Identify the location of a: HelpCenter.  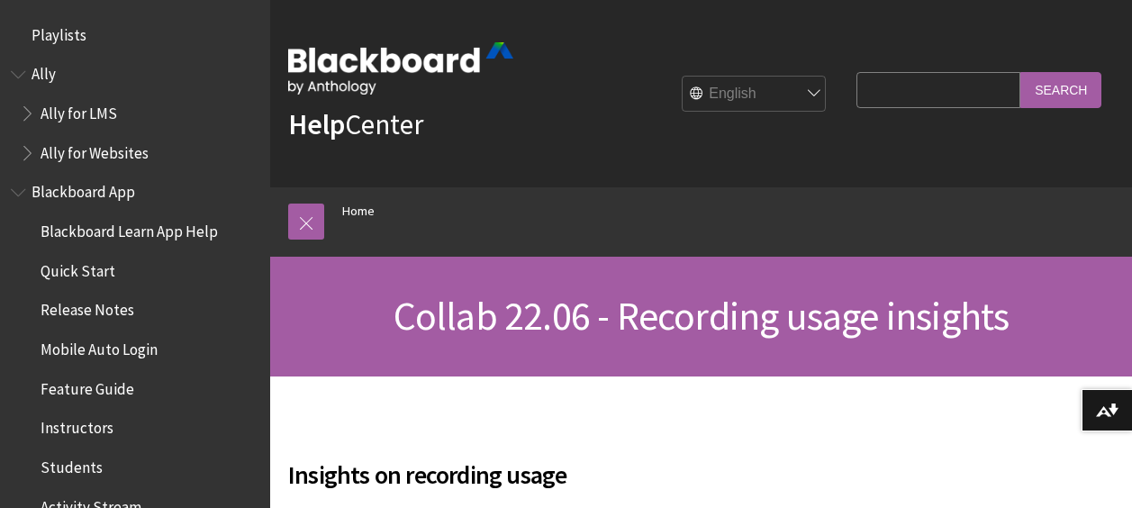
(356, 124).